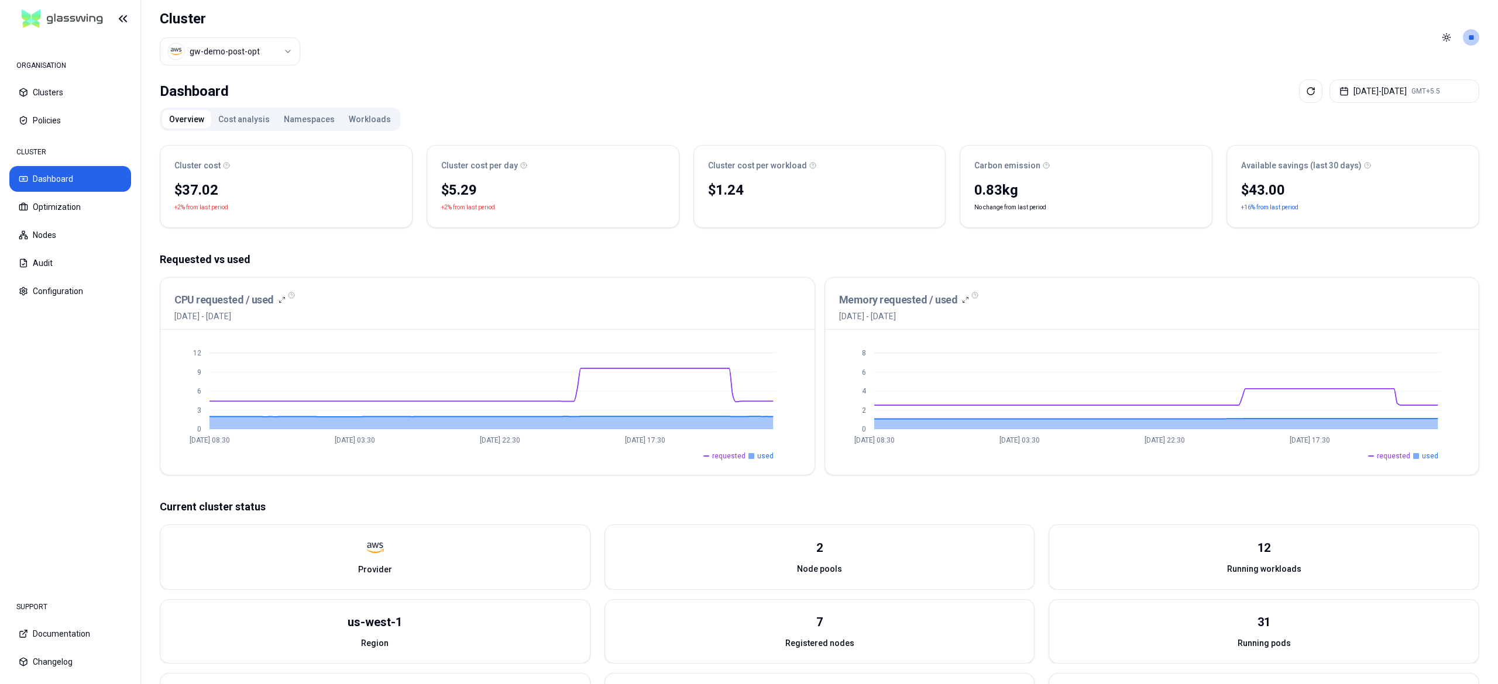 This screenshot has height=684, width=1498. What do you see at coordinates (863, 353) in the screenshot?
I see `tspan: 8` at bounding box center [863, 353].